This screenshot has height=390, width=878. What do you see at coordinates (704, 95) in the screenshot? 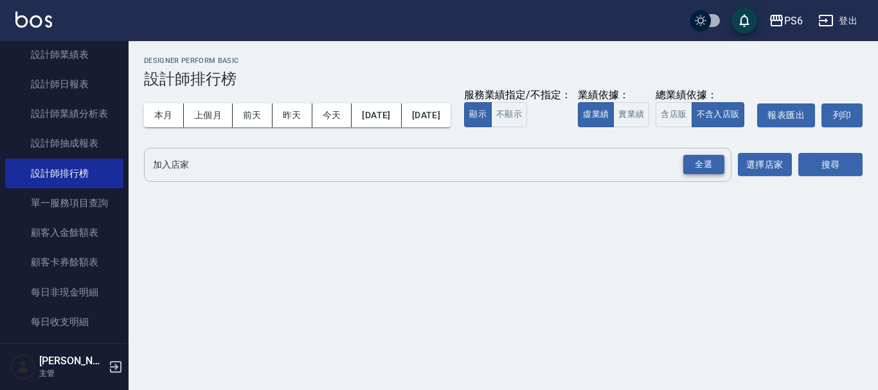
I see `div: 總業績依據：` at bounding box center [704, 95].